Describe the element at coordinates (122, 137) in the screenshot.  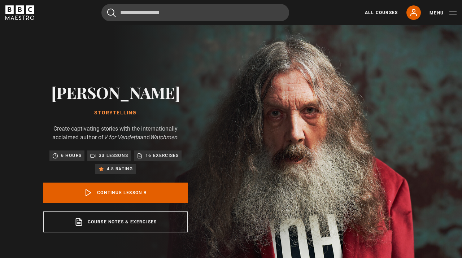
I see `i: V for Vendetta` at that location.